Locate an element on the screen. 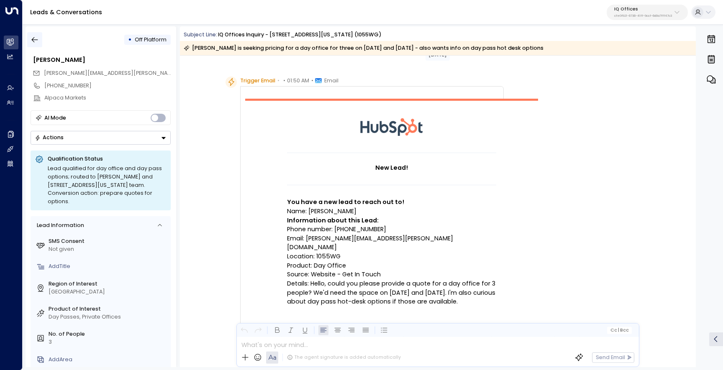 The height and width of the screenshot is (370, 723). div: The agent signature is added automatically is located at coordinates (344, 358).